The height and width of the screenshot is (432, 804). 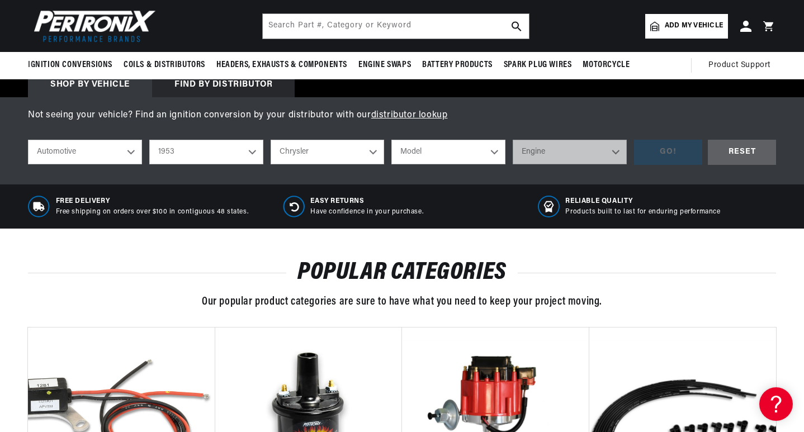 I want to click on button: search button, so click(x=516, y=26).